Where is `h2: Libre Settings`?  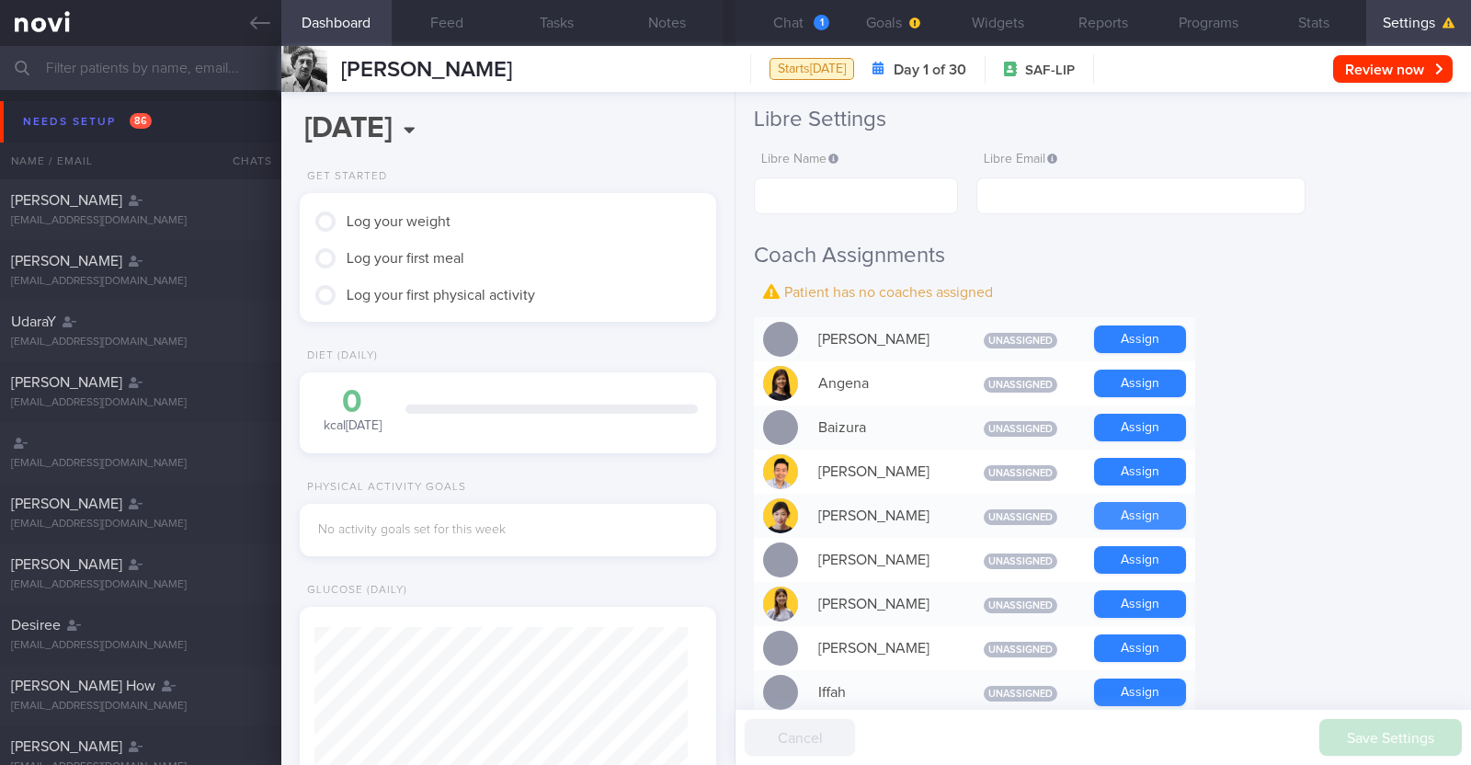
h2: Libre Settings is located at coordinates (1103, 119).